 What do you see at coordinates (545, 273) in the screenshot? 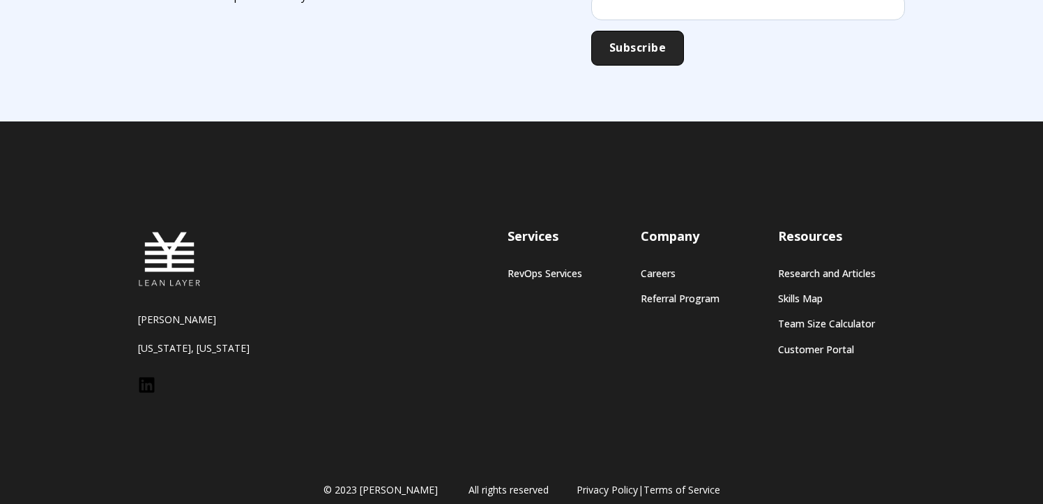
I see `a: RevOps Services` at bounding box center [545, 273].